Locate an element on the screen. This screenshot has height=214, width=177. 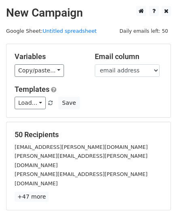
h5: Variables is located at coordinates (49, 57).